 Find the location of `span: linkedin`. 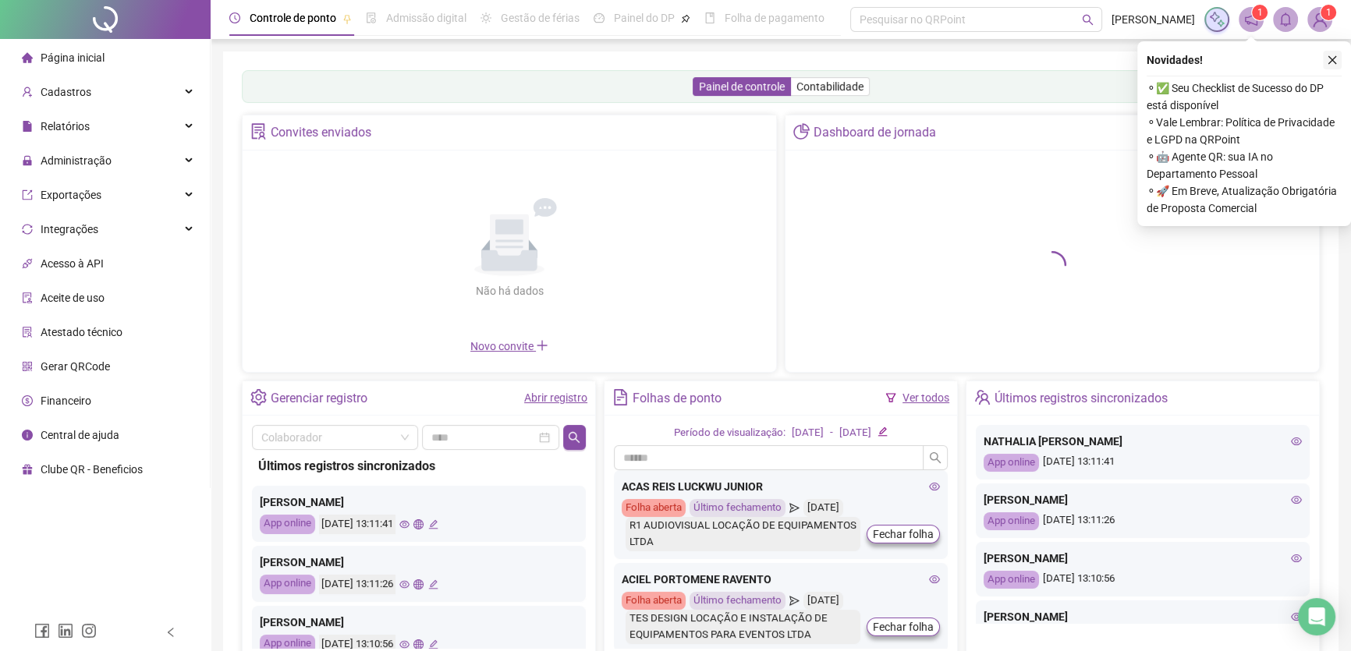

span: linkedin is located at coordinates (66, 631).